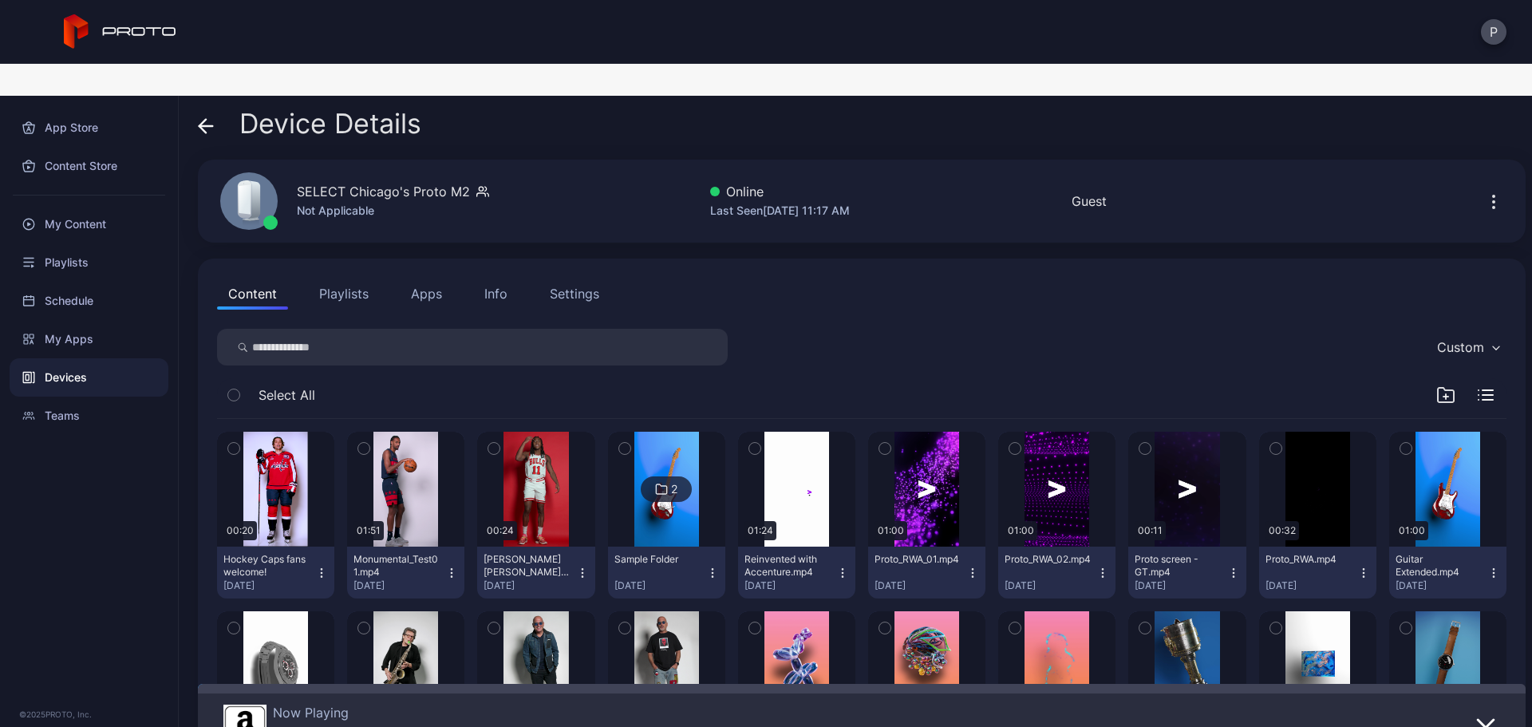 Image resolution: width=1532 pixels, height=727 pixels. Describe the element at coordinates (89, 377) in the screenshot. I see `a: Devices` at that location.